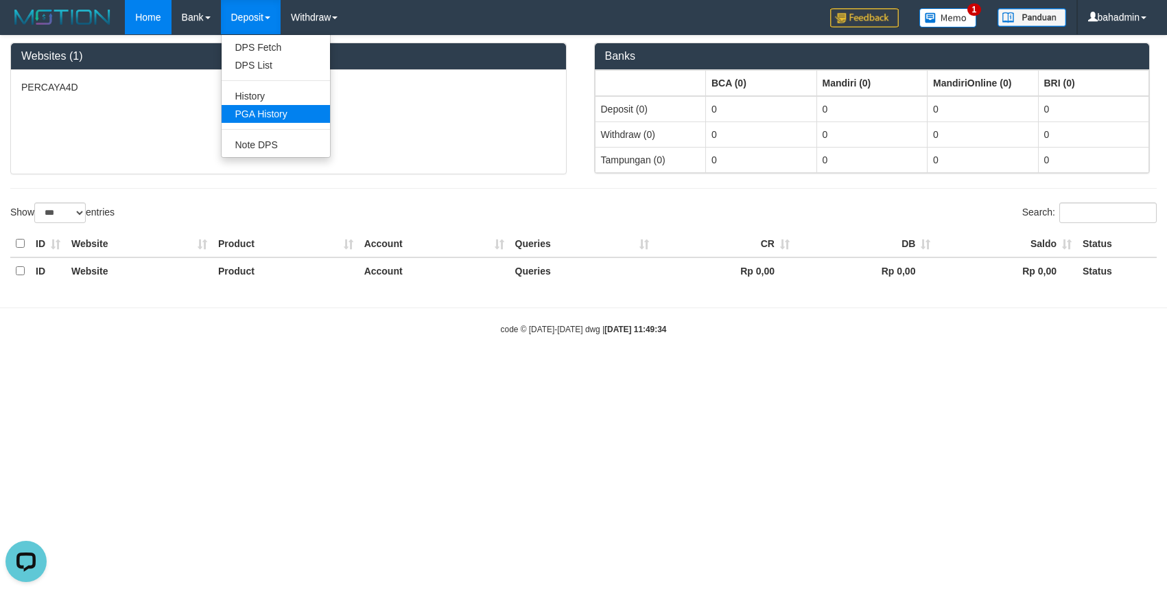  What do you see at coordinates (276, 114) in the screenshot?
I see `a: PGA History` at bounding box center [276, 114].